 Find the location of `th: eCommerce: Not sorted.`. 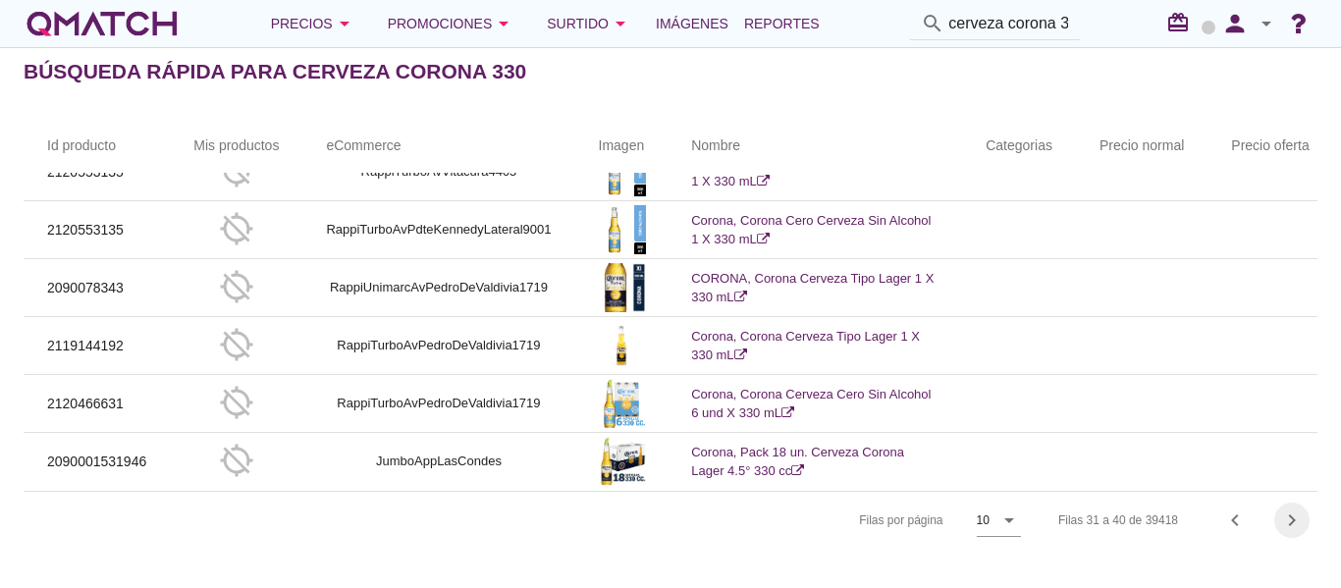

th: eCommerce: Not sorted. is located at coordinates (438, 146).